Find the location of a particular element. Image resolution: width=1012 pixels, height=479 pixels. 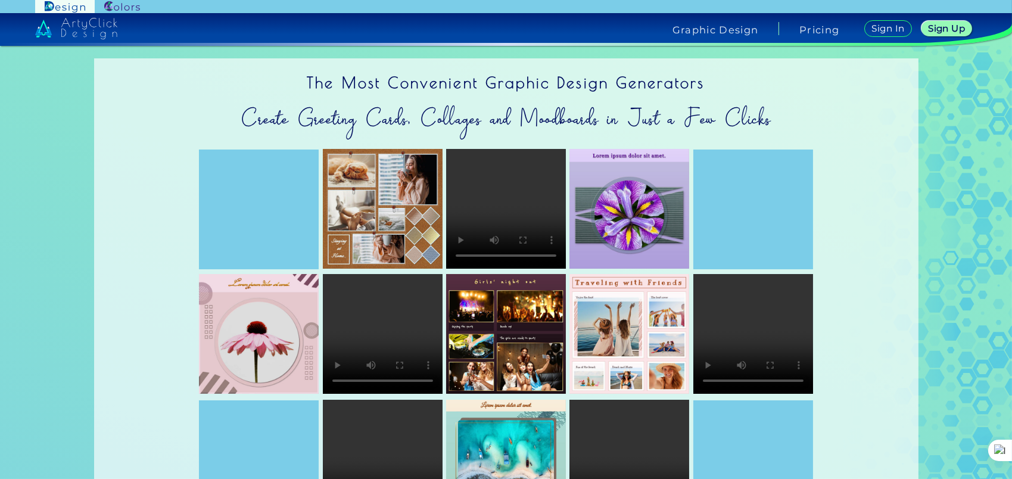

h4: Graphic Design is located at coordinates (715, 30).